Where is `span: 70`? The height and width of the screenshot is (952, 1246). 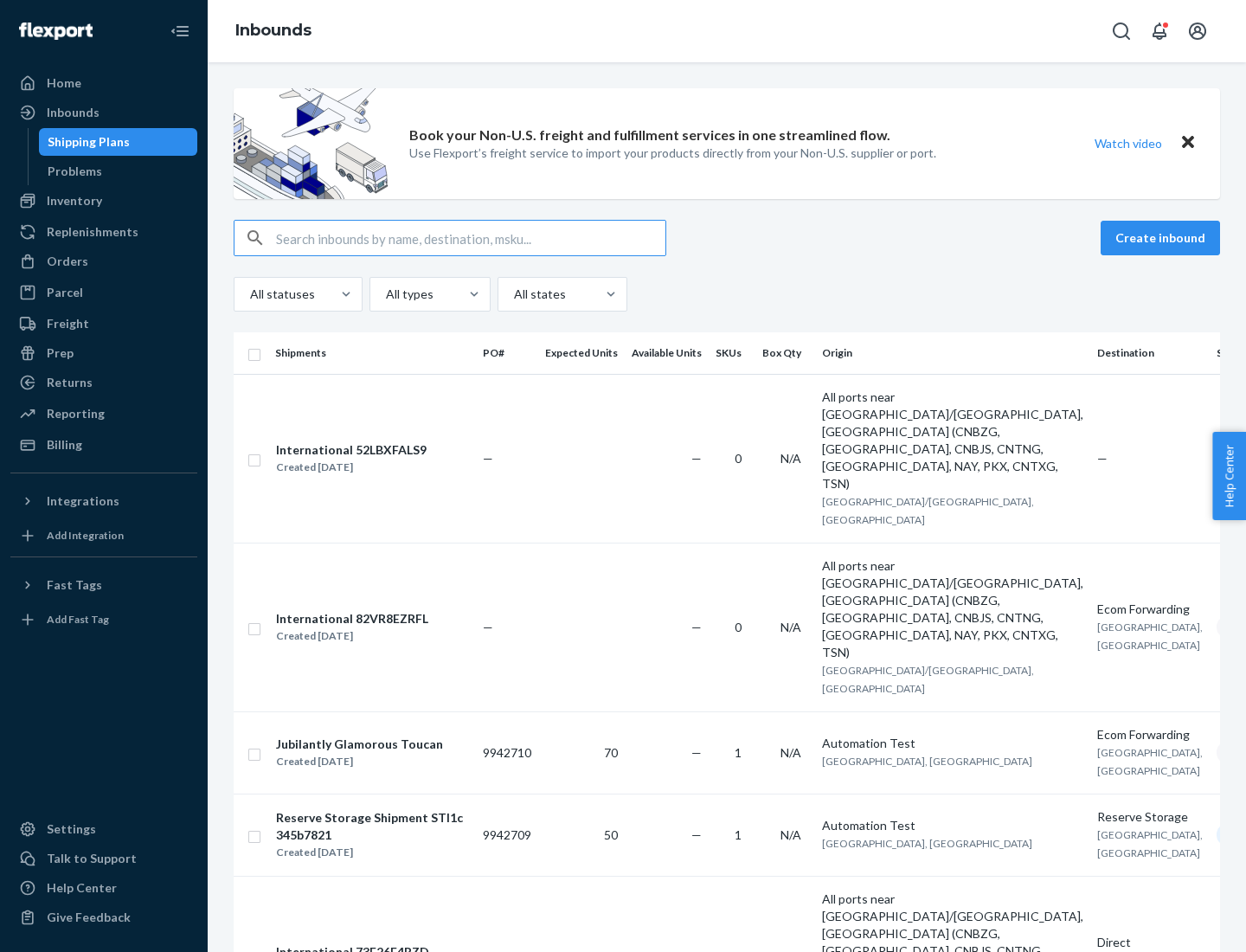 span: 70 is located at coordinates (611, 753).